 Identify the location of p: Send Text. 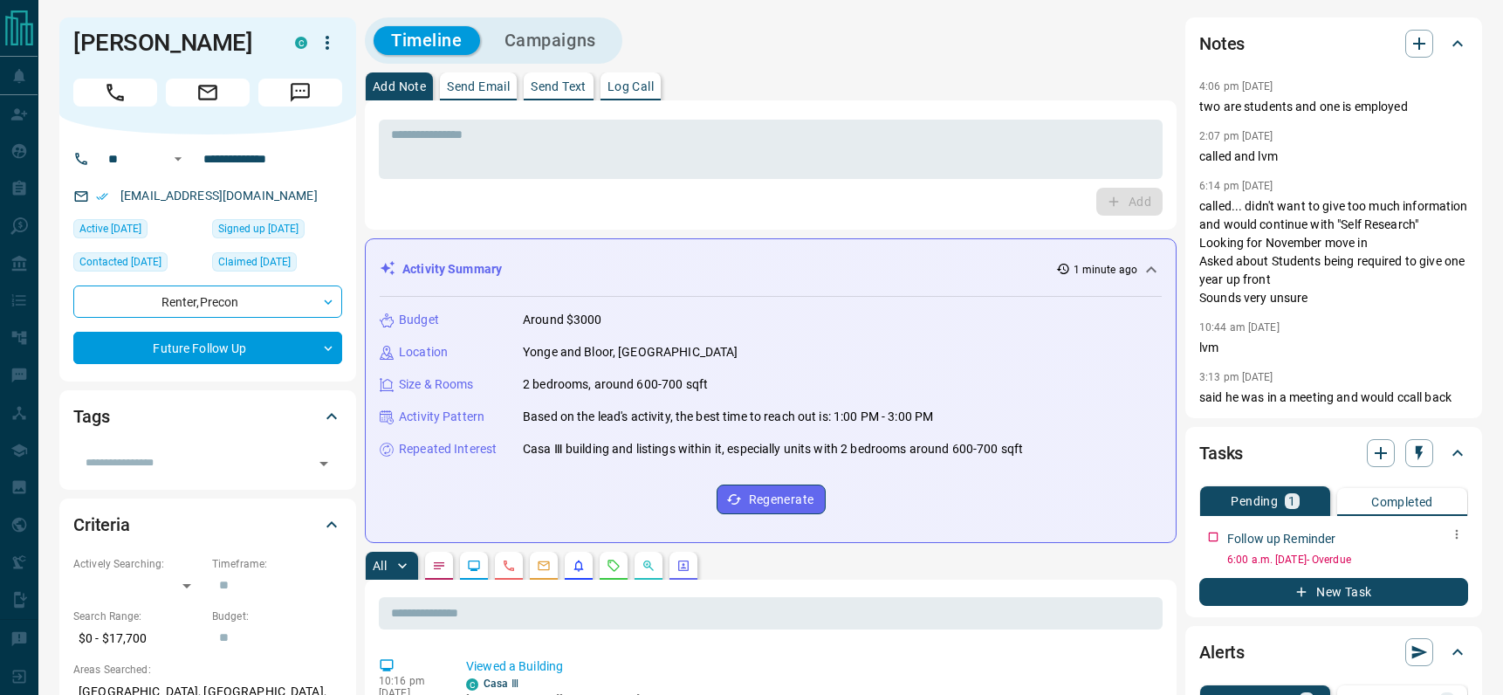
(559, 86).